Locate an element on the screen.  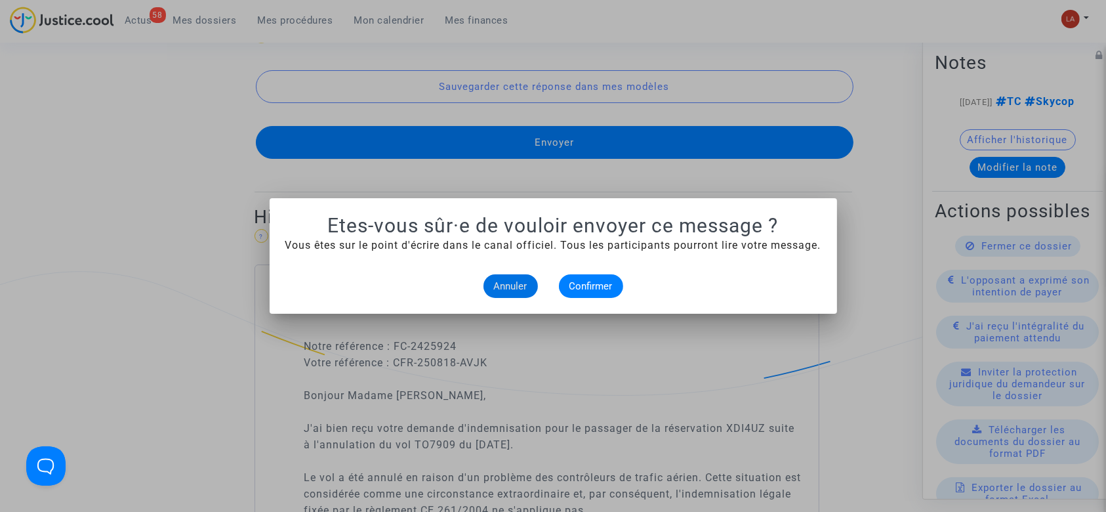
span: Confirmer is located at coordinates (591, 286).